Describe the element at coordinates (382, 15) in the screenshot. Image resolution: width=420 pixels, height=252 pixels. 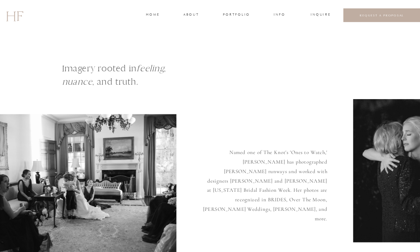
I see `h3: REQUEST A PROPOSAL` at that location.